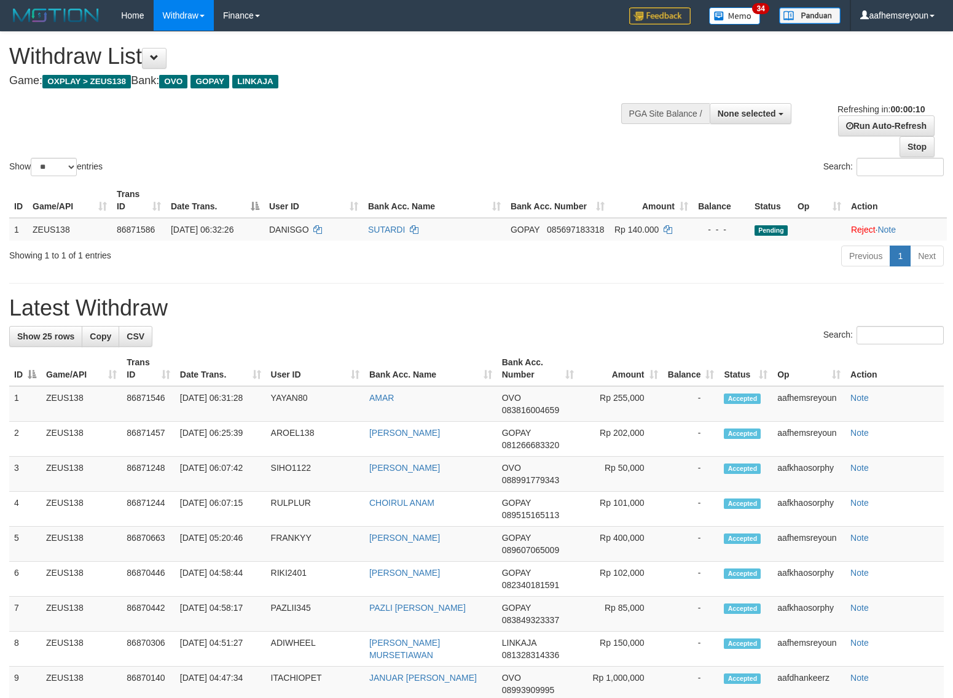 The height and width of the screenshot is (698, 953). Describe the element at coordinates (198, 253) in the screenshot. I see `div: Showing 1 to 1 of 1 entries` at that location.